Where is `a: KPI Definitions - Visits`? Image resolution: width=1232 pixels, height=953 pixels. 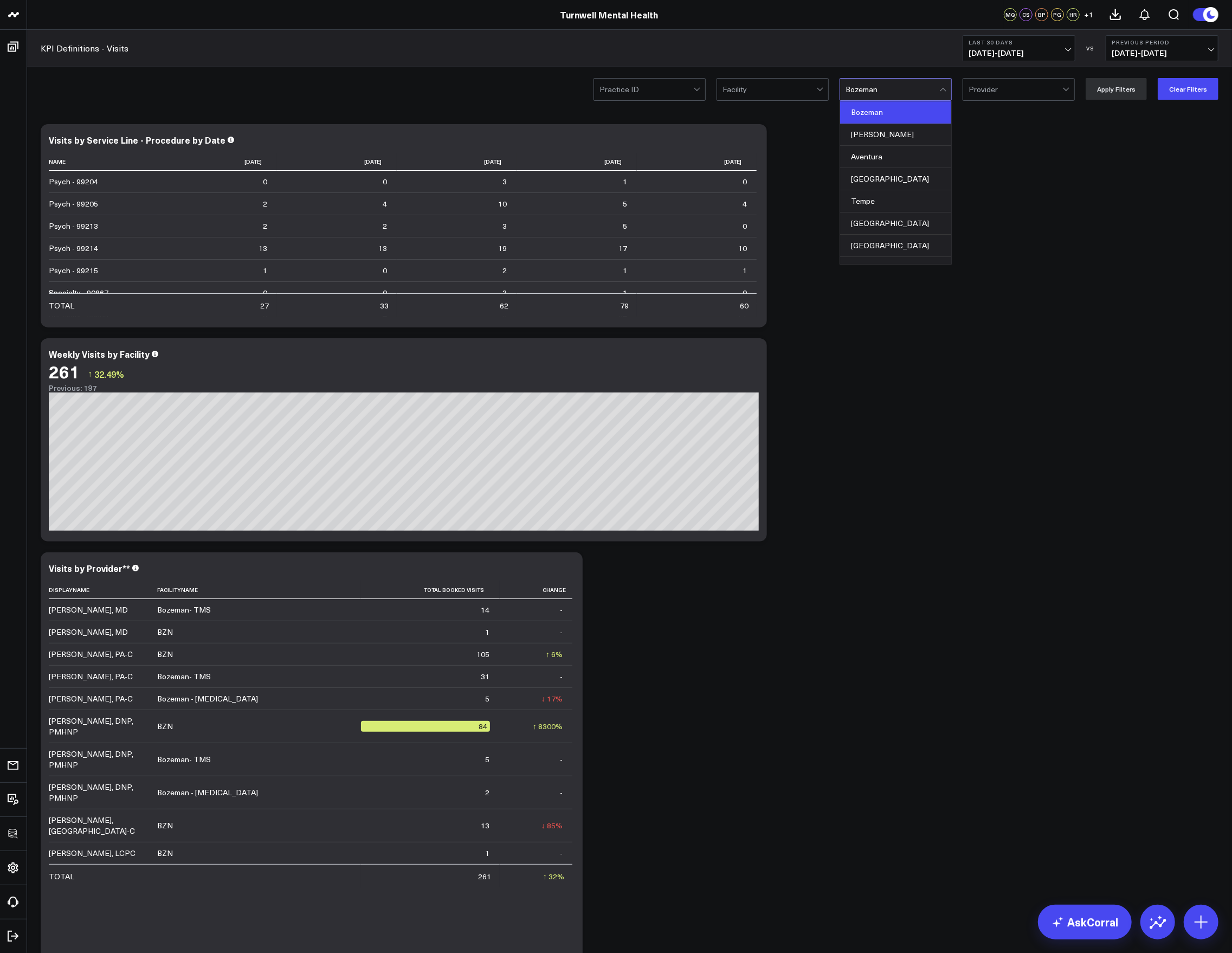 a: KPI Definitions - Visits is located at coordinates (85, 48).